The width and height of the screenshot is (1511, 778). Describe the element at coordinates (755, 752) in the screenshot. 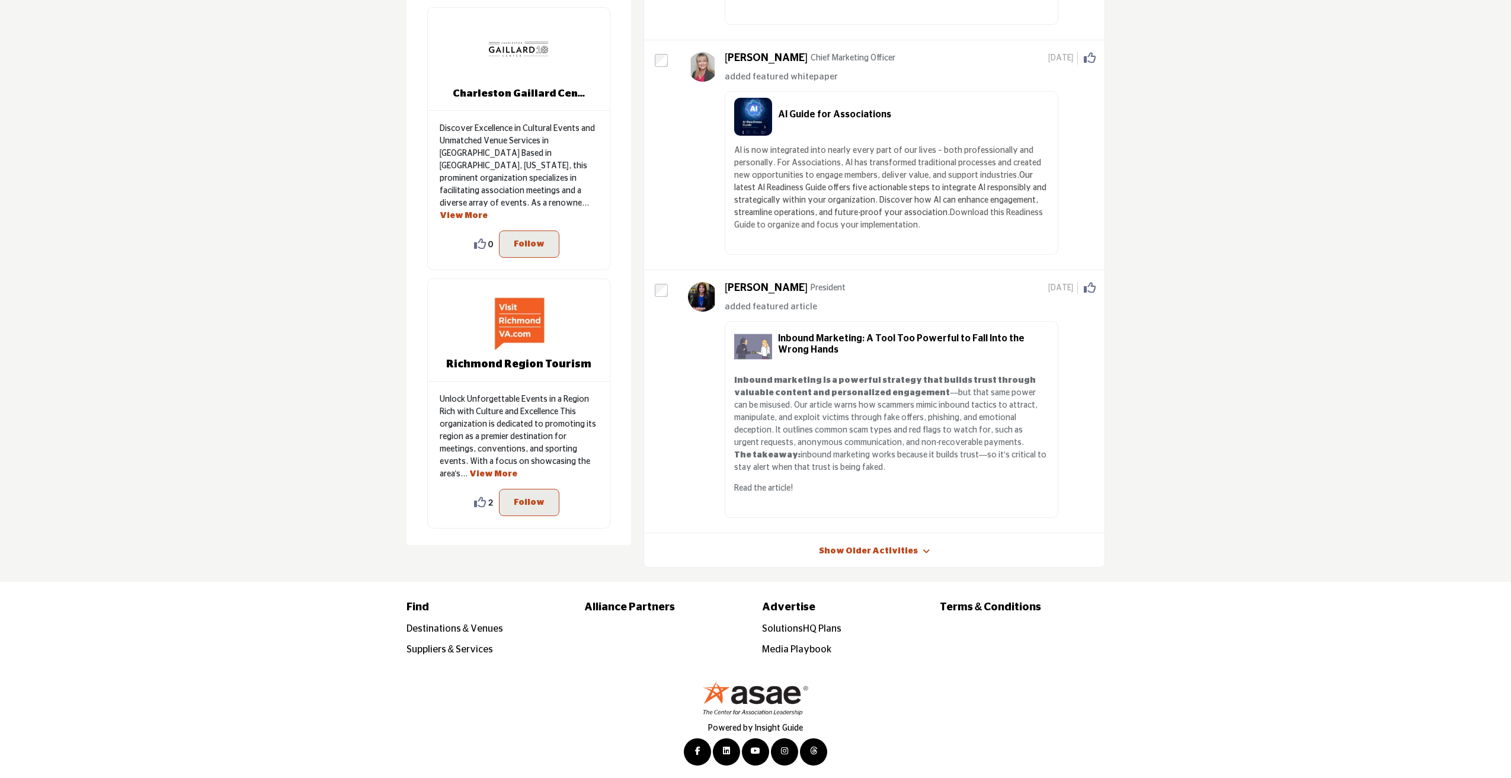

I see `a: YouTube Link` at that location.